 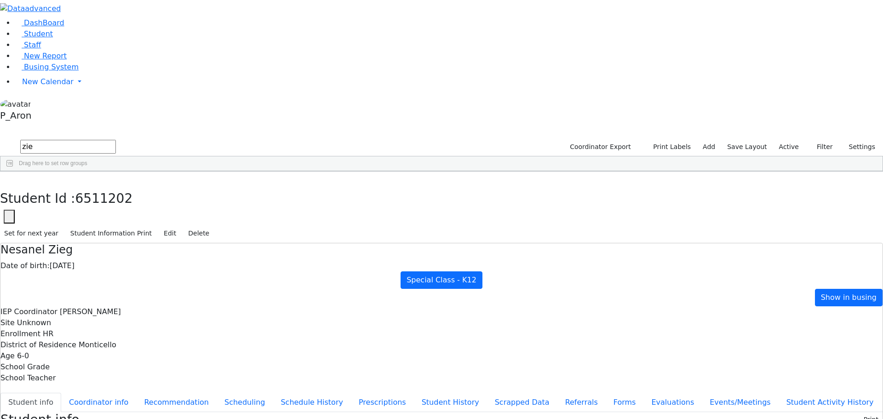 I want to click on span: Busing System, so click(x=51, y=67).